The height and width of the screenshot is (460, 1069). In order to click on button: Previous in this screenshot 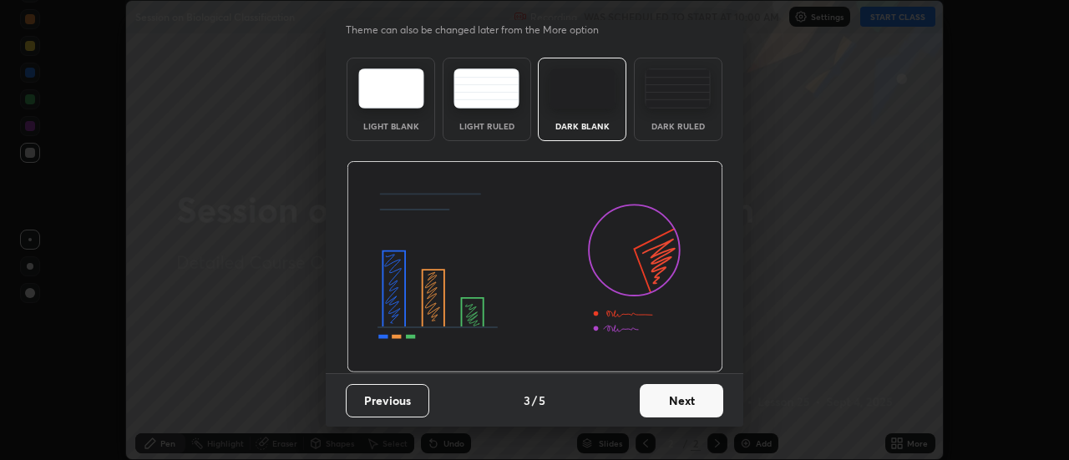, I will do `click(388, 401)`.